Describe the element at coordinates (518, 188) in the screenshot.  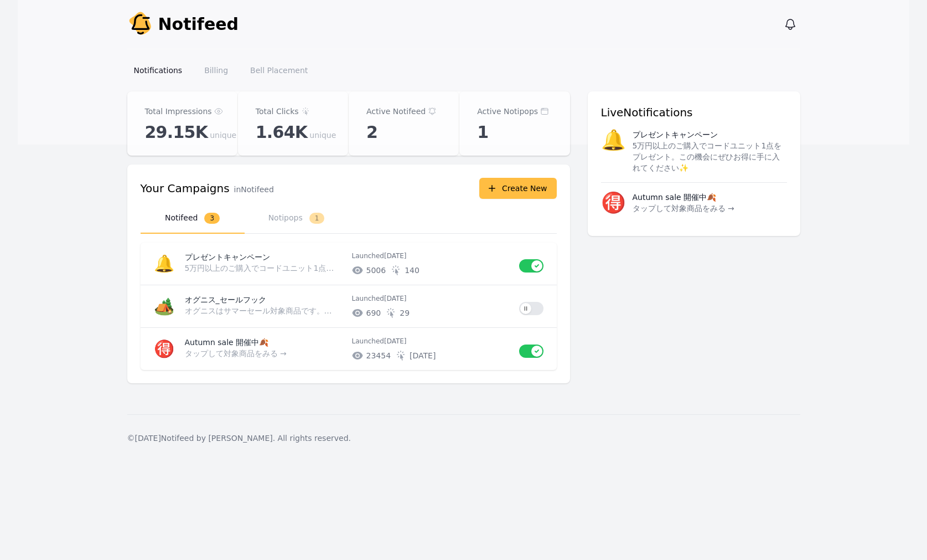
I see `button: Create New` at that location.